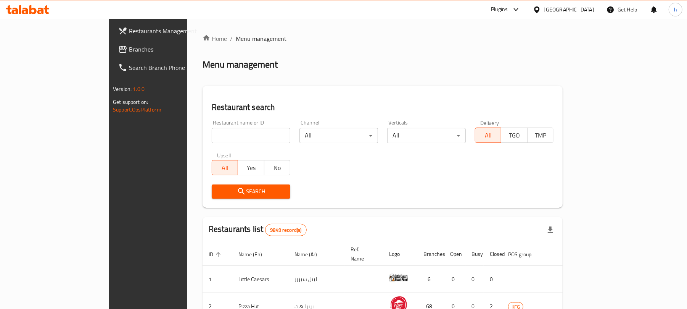 This screenshot has width=687, height=309. Describe the element at coordinates (383, 39) in the screenshot. I see `nav: breadcrumb` at that location.